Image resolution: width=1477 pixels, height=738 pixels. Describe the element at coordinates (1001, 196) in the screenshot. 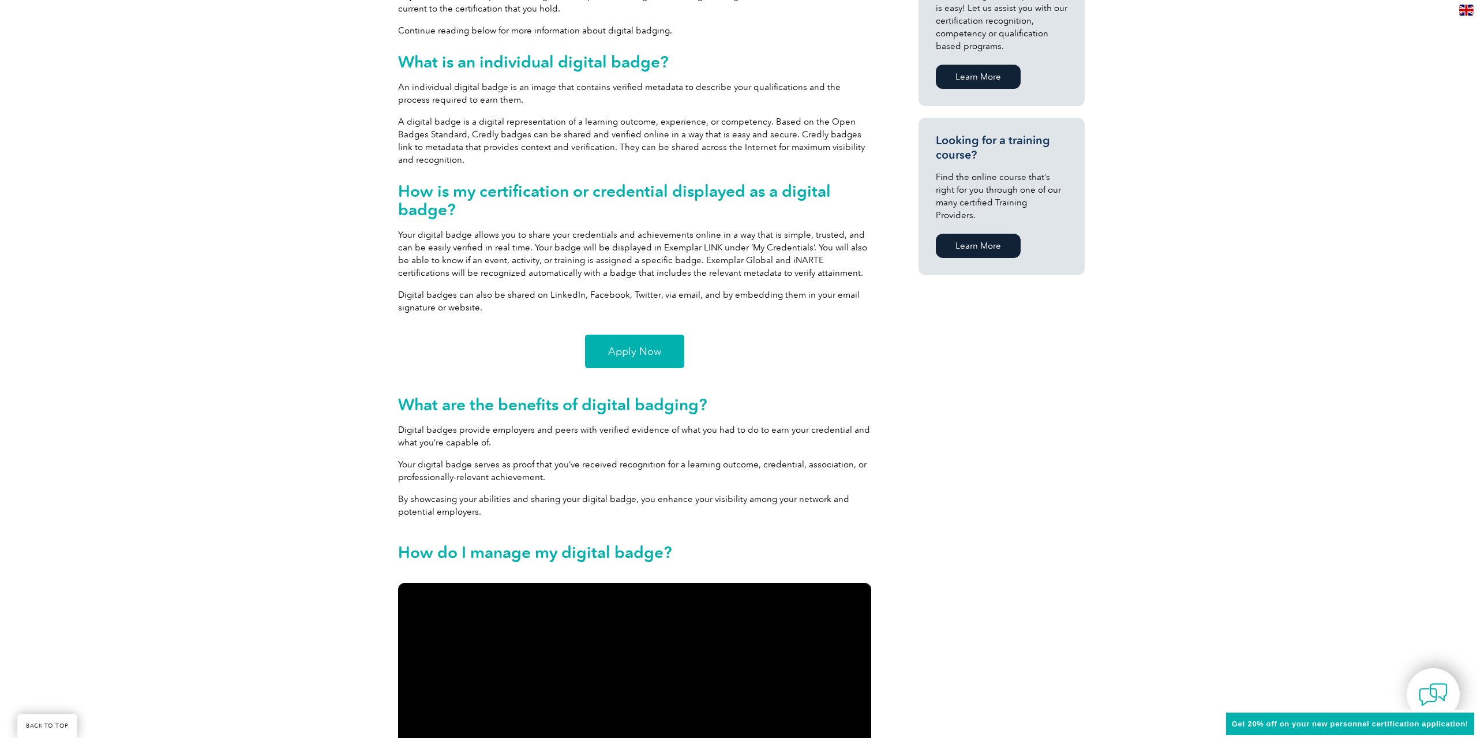

I see `p: Find the online course that’s right for you through one of our many certified Training Providers.` at that location.